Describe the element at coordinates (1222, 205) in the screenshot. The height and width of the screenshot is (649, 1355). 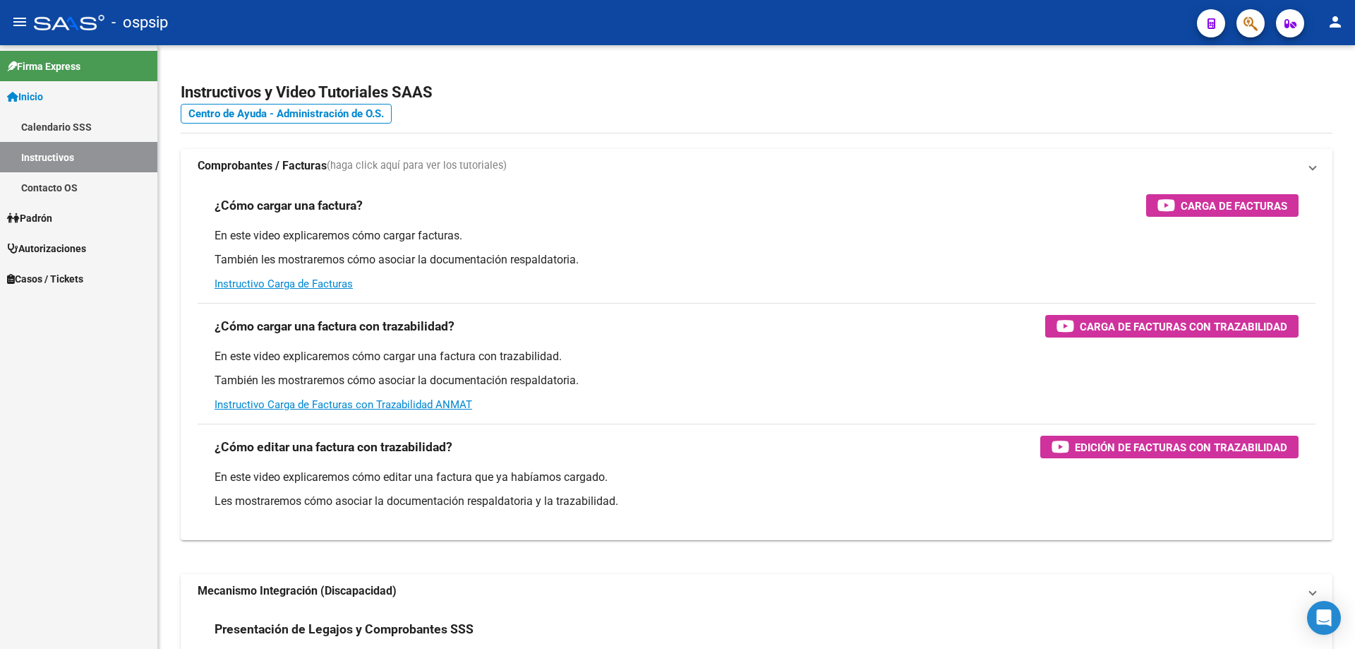
I see `button: Carga de Facturas` at that location.